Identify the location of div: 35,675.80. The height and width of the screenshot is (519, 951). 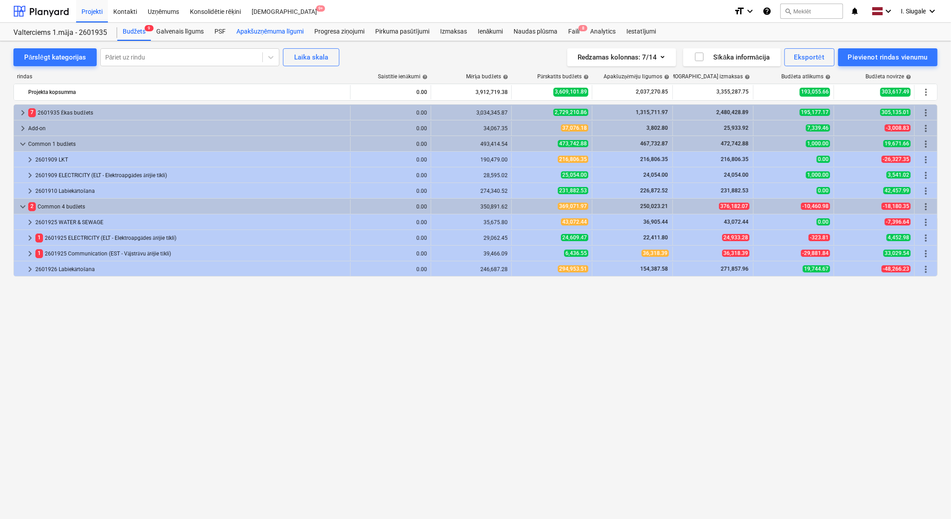
(471, 222).